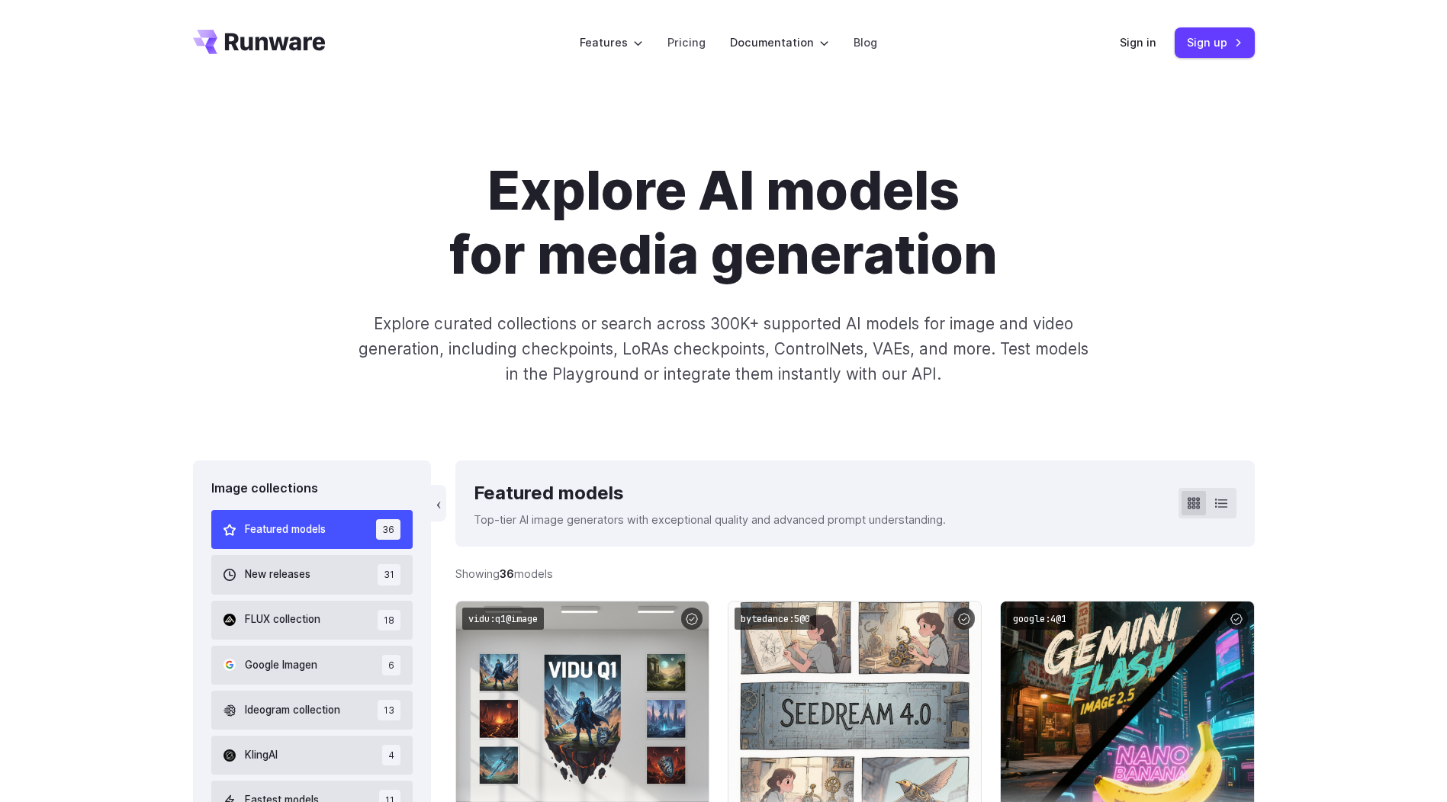 The width and height of the screenshot is (1447, 802). Describe the element at coordinates (389, 574) in the screenshot. I see `span: 31` at that location.